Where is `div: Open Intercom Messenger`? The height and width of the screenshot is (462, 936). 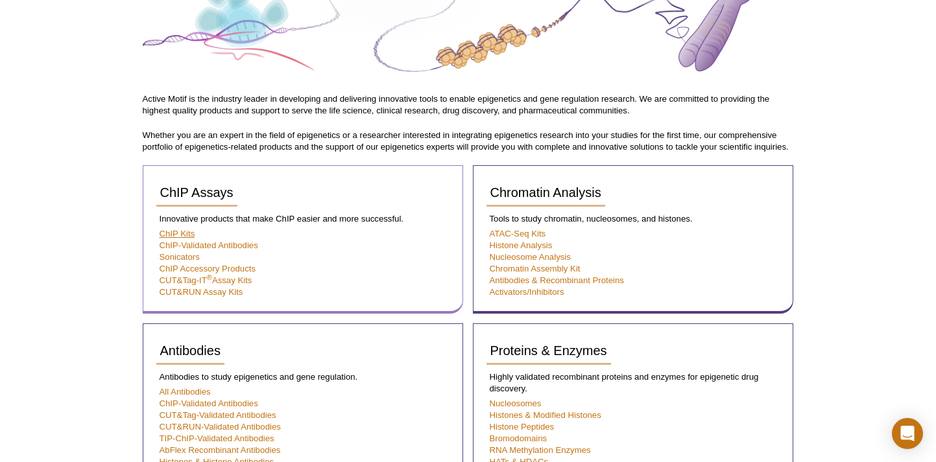
div: Open Intercom Messenger is located at coordinates (907, 434).